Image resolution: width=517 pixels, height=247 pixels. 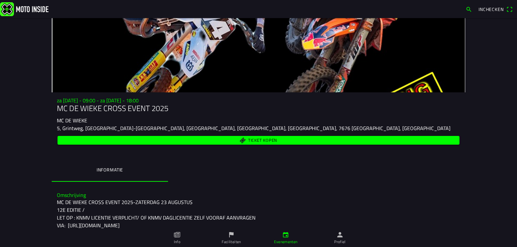 What do you see at coordinates (110, 170) in the screenshot?
I see `ion-label: Informatie` at bounding box center [110, 170].